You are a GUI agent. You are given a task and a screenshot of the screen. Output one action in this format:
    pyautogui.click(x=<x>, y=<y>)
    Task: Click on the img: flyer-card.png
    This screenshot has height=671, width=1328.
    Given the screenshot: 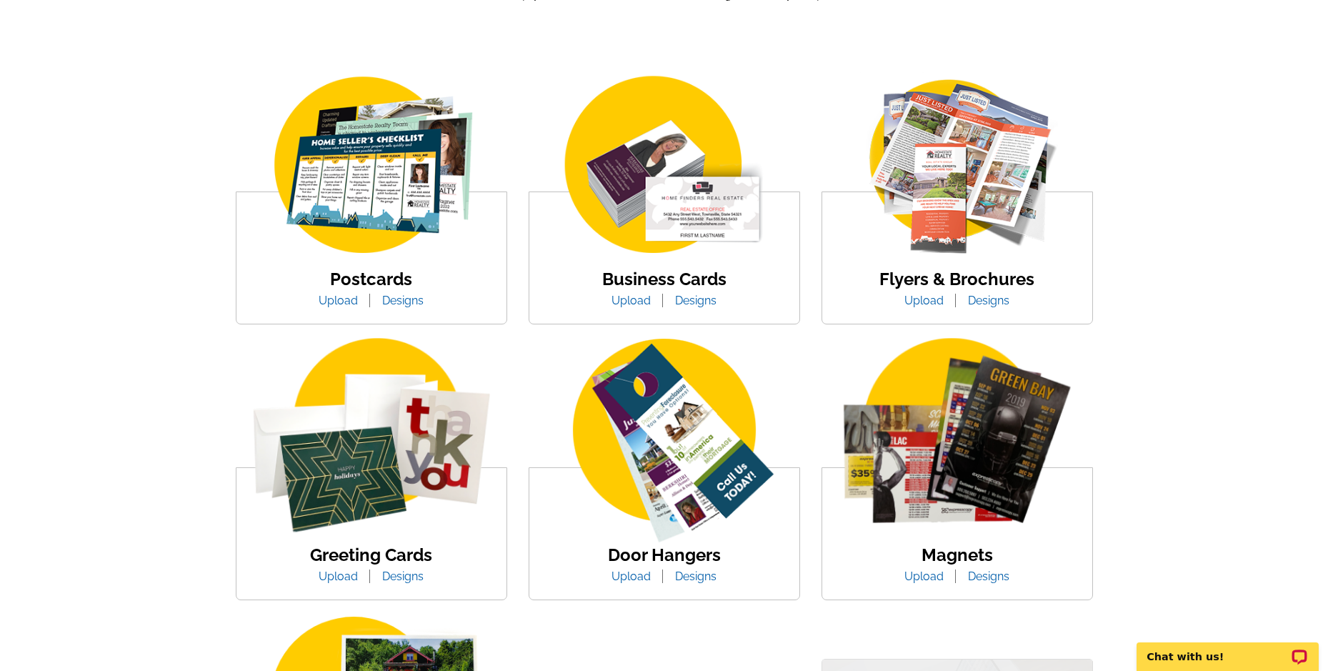 What is the action you would take?
    pyautogui.click(x=957, y=166)
    